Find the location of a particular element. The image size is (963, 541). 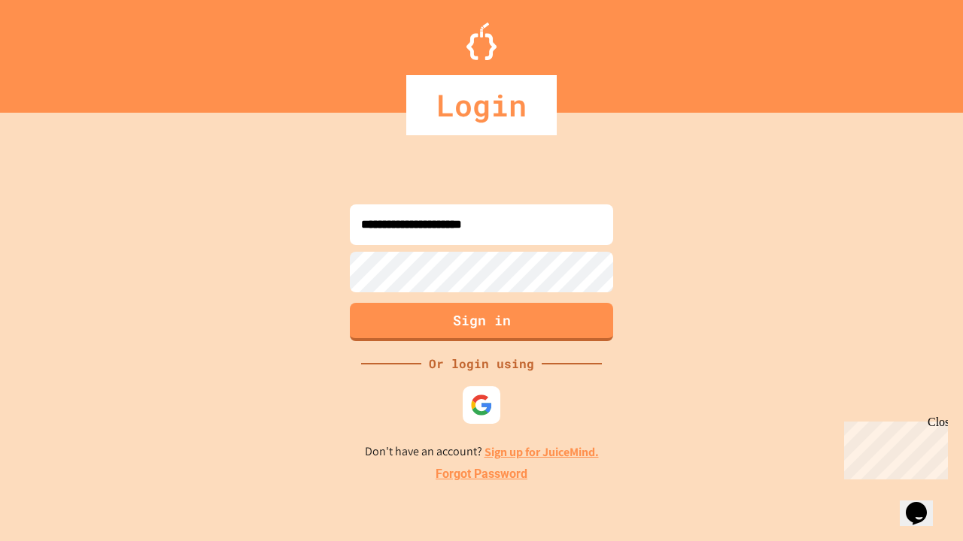

a: Sign up for JuiceMind. is located at coordinates (541, 452).